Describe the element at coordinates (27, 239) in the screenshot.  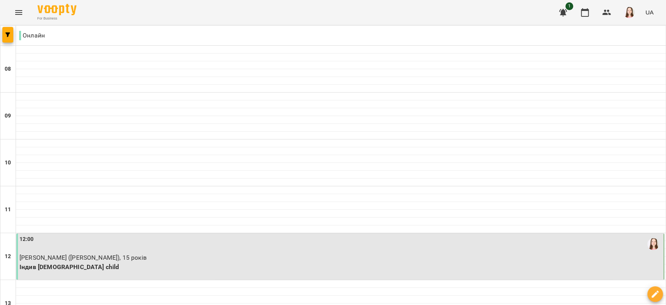
I see `label: 12:00` at that location.